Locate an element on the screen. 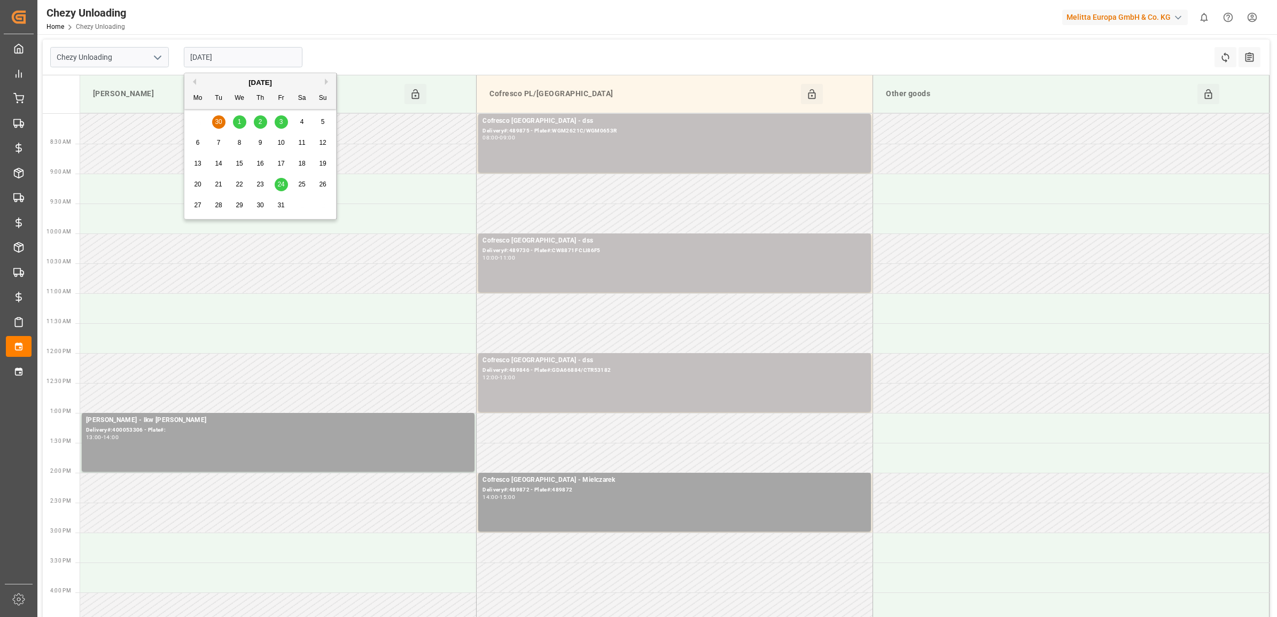 The height and width of the screenshot is (617, 1277). span: 13 is located at coordinates (197, 163).